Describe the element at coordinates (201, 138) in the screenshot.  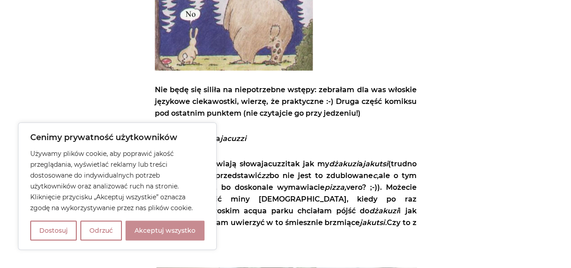
I see `strong: 1. Wymowa słowa` at that location.